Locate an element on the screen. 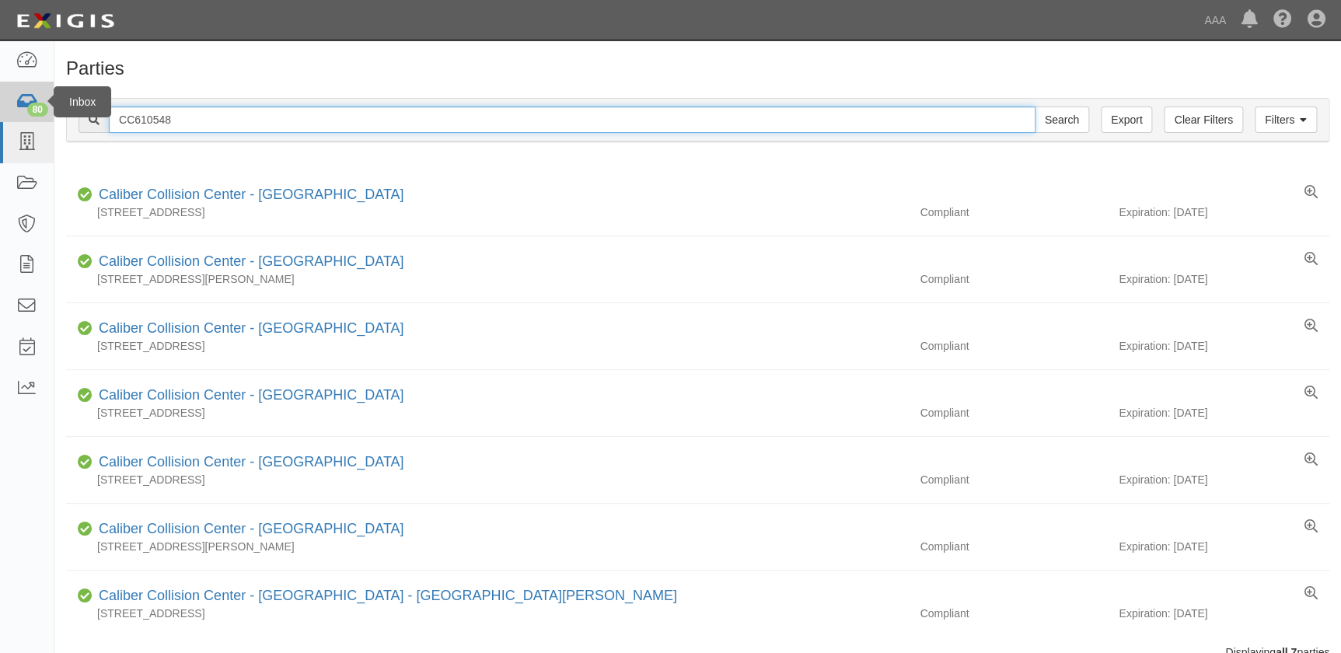  div: Caliber Collision Center - North Hollywood is located at coordinates (248, 396).